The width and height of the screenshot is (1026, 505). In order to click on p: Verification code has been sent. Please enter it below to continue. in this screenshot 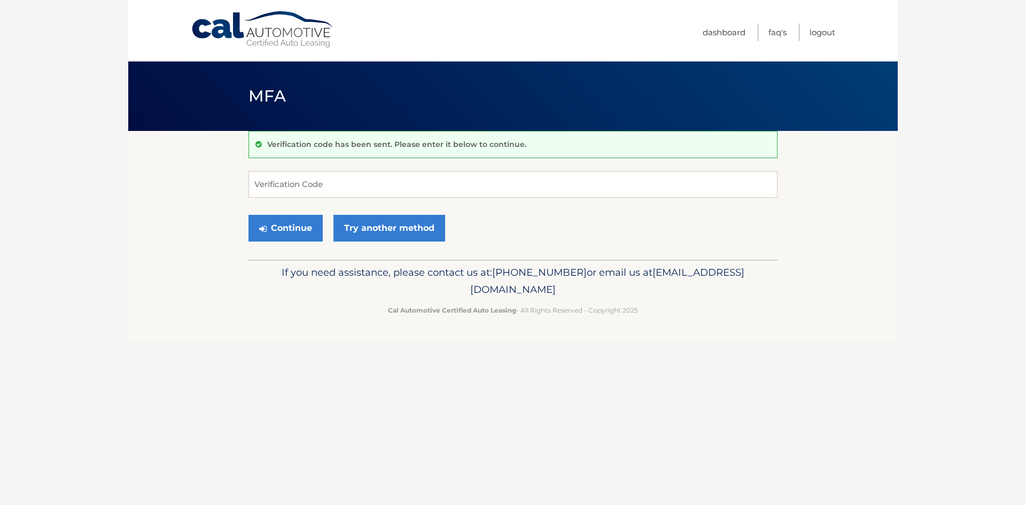, I will do `click(397, 144)`.